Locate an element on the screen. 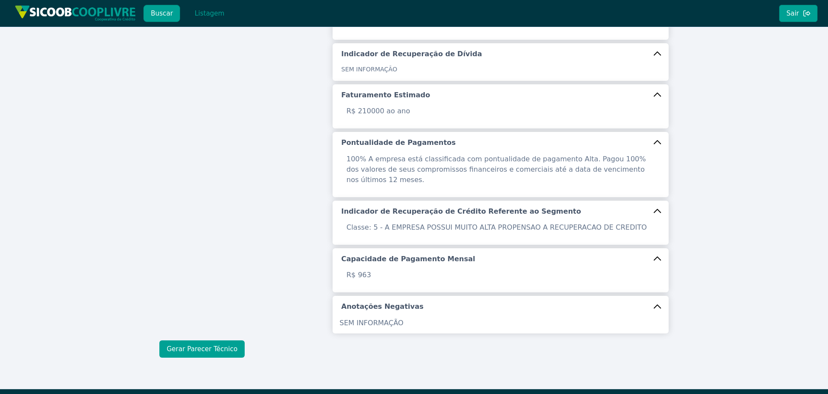 The width and height of the screenshot is (828, 394). h5: Indicador de Recuperação de Crédito Referente ao Segmento is located at coordinates (461, 212).